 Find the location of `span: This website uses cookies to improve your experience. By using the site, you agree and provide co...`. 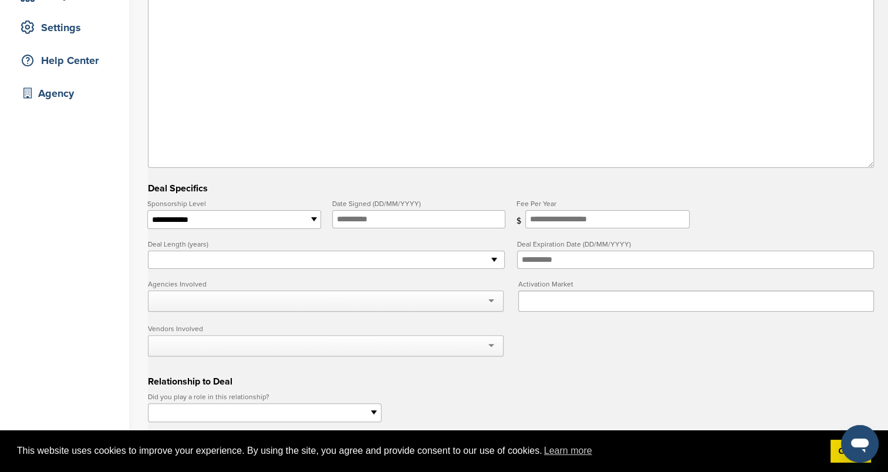

span: This website uses cookies to improve your experience. By using the site, you agree and provide co... is located at coordinates (419, 451).